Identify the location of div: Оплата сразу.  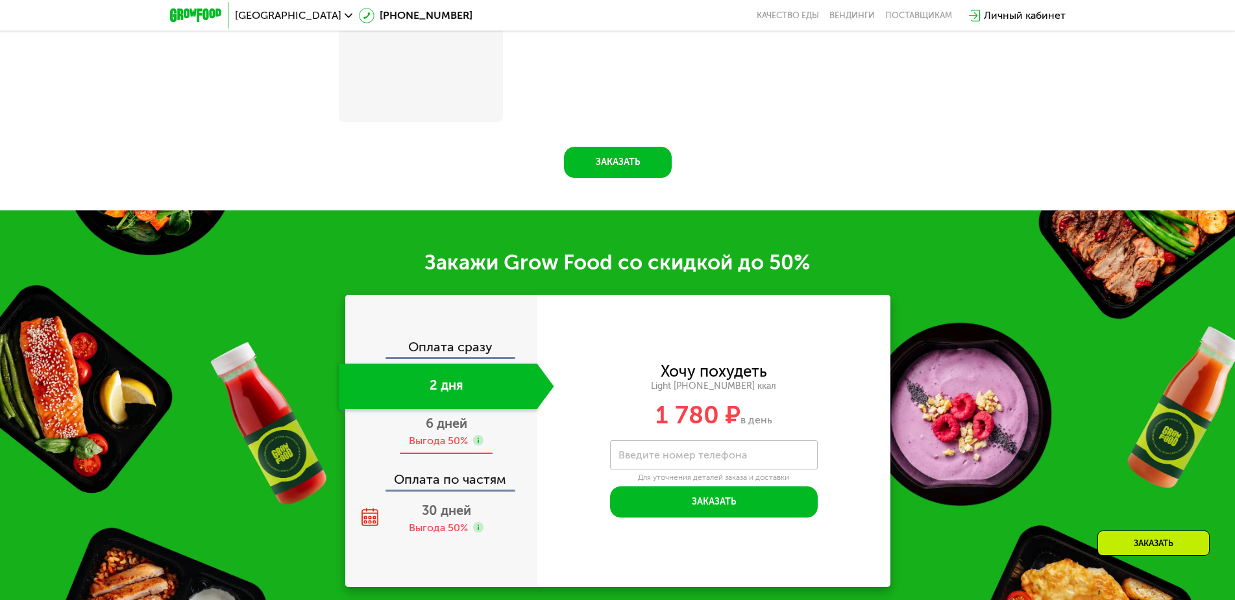
(442, 348).